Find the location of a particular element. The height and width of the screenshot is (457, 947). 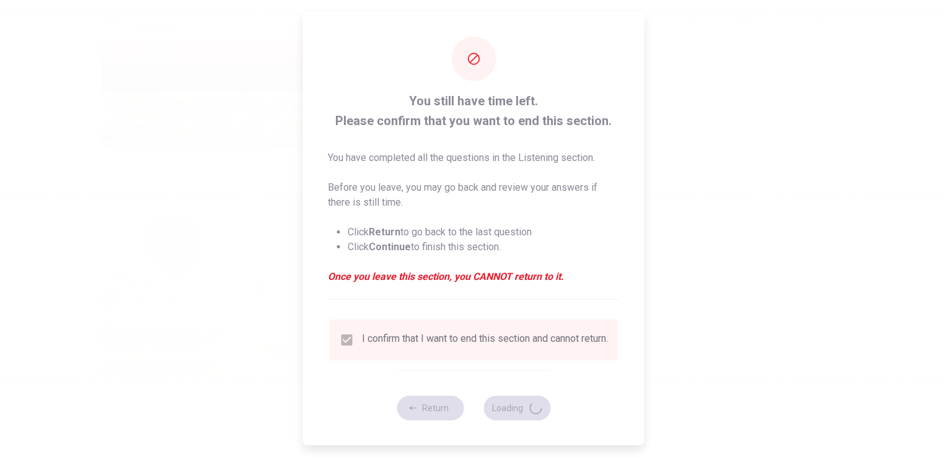

em: Once you leave this section, you CANNOT return to it. is located at coordinates (473, 277).